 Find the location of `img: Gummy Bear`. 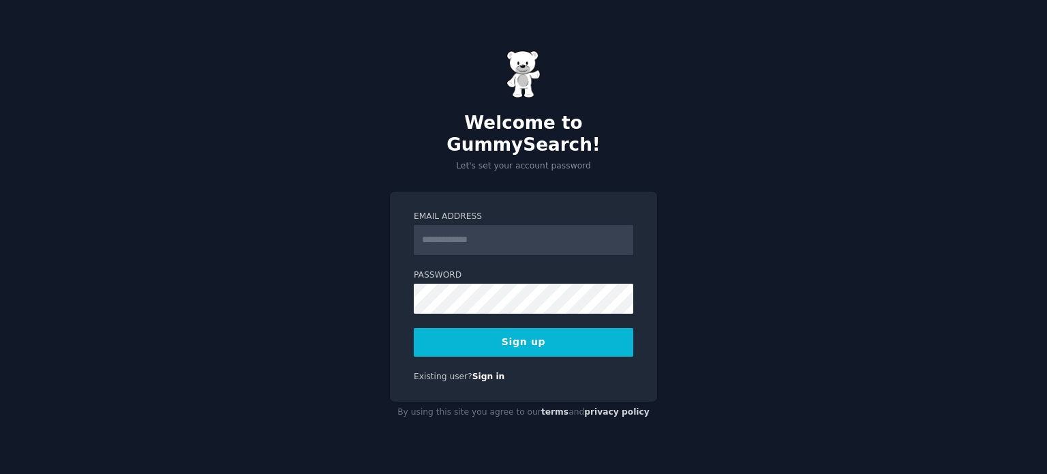

img: Gummy Bear is located at coordinates (524, 74).